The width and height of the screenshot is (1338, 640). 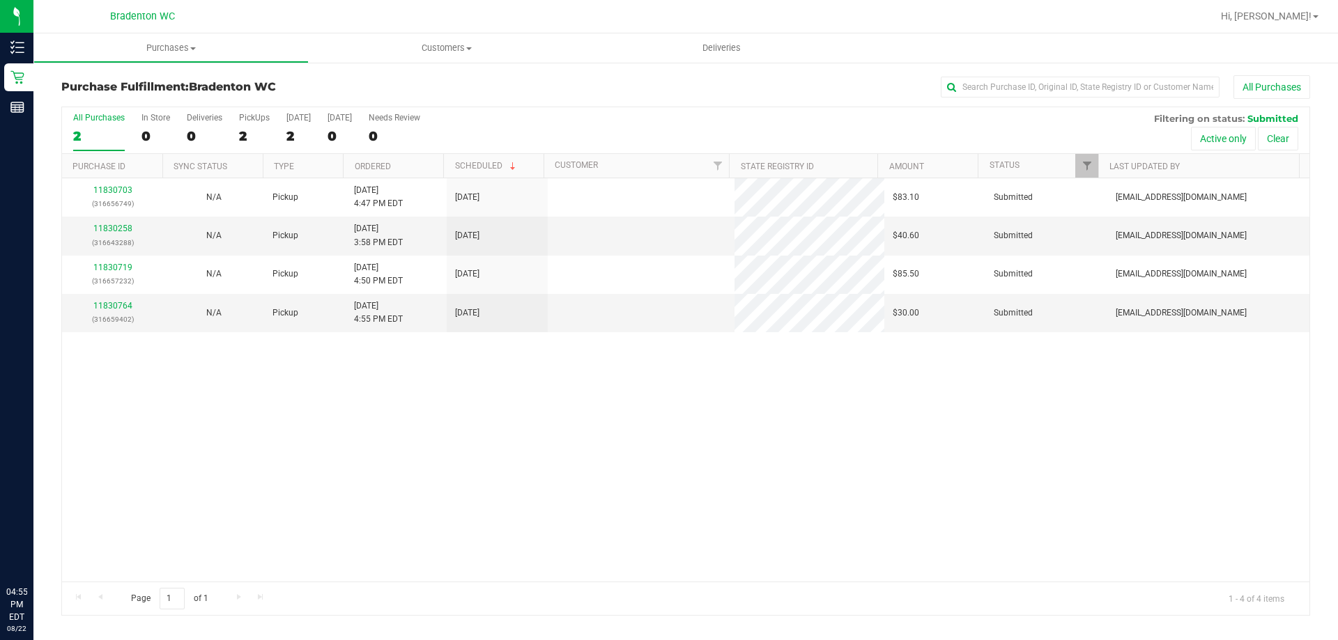 I want to click on a: 11830258, so click(x=113, y=229).